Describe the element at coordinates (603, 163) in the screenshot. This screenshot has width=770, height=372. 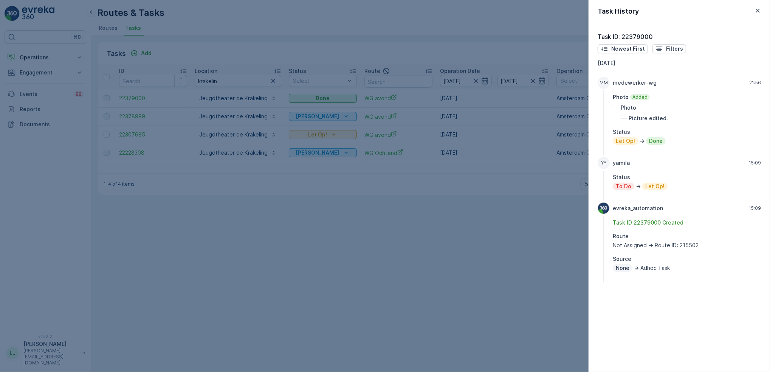
I see `div: YY` at that location.